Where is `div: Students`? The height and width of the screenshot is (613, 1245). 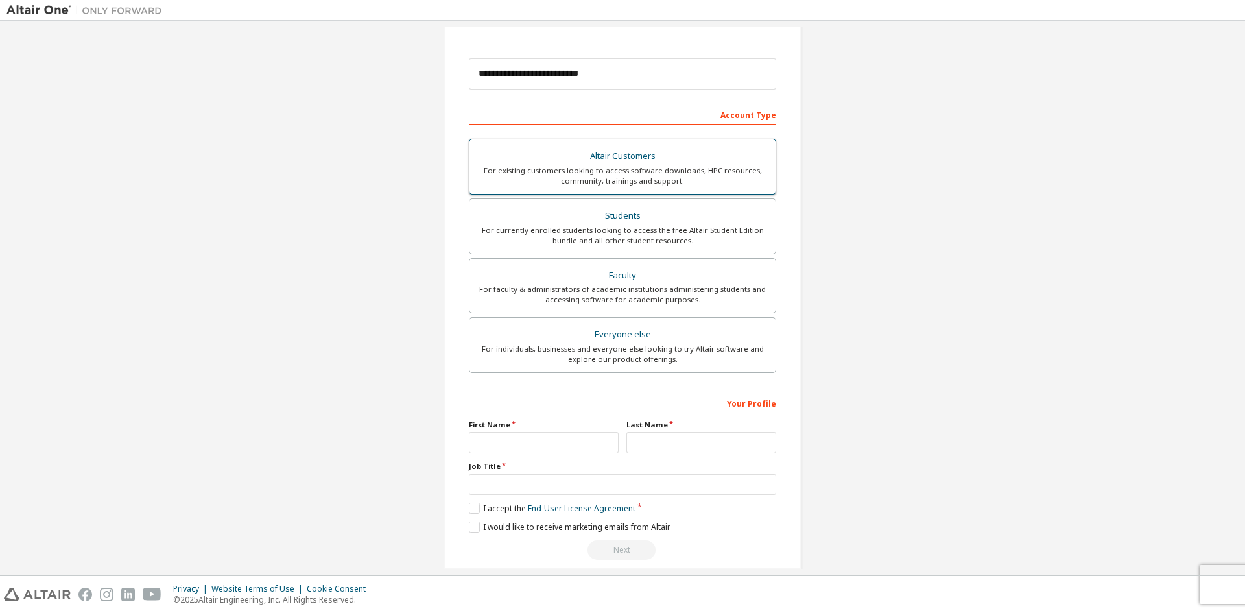 div: Students is located at coordinates (623, 216).